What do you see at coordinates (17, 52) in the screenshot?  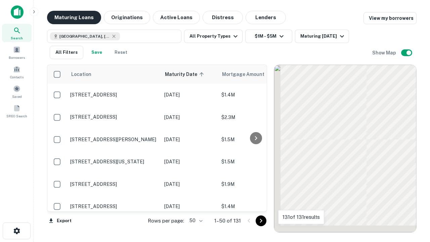 I see `a: Borrowers` at bounding box center [17, 52].